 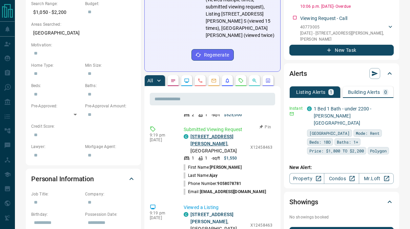 I want to click on span: Price: $1,800 TO $2,200, so click(x=337, y=151).